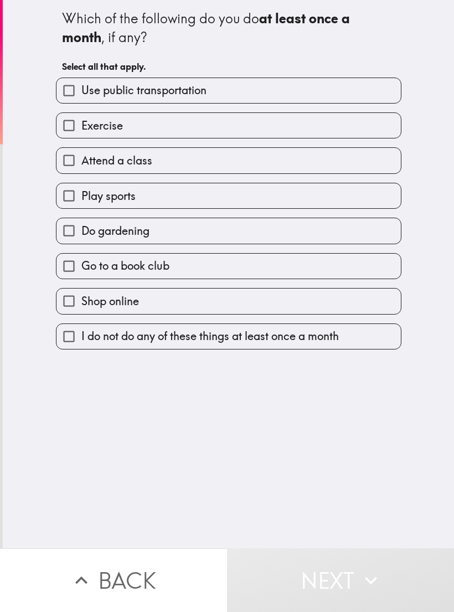 This screenshot has width=454, height=612. Describe the element at coordinates (229, 266) in the screenshot. I see `button: Go to a book club` at that location.